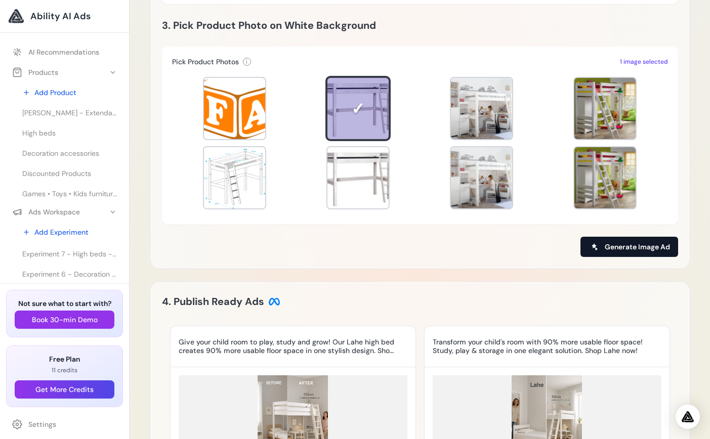 This screenshot has width=710, height=439. I want to click on div: Ads Workspace, so click(46, 212).